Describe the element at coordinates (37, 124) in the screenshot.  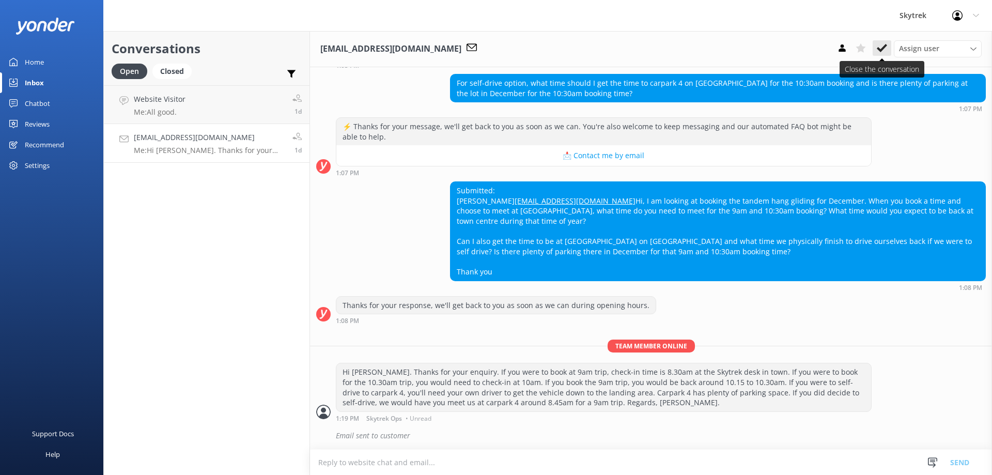
I see `div: Reviews` at that location.